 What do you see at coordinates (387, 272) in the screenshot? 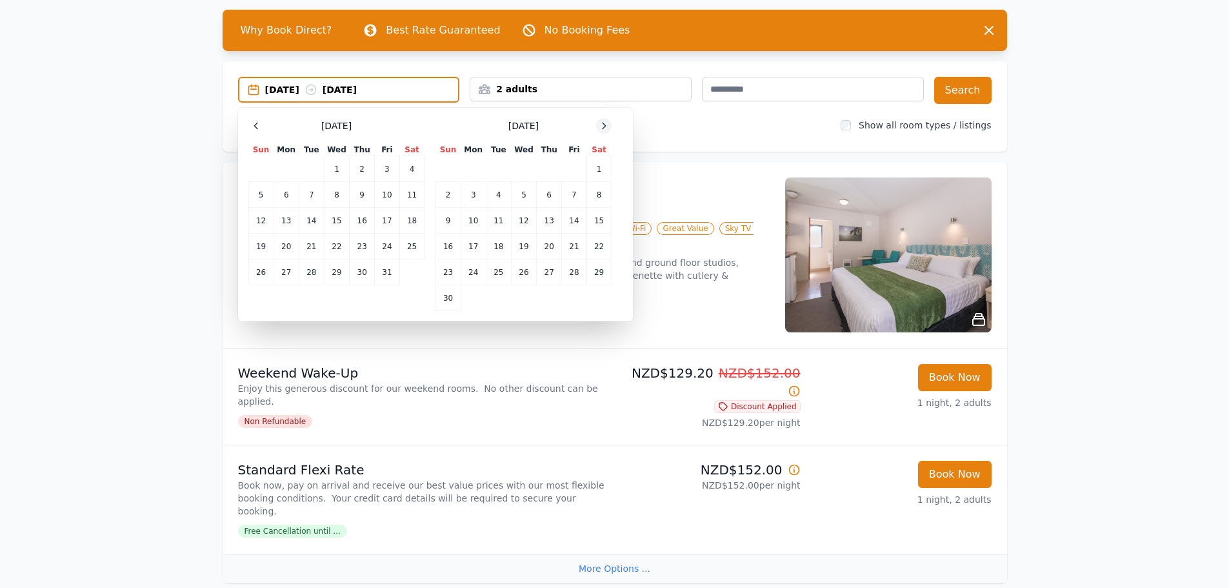
I see `td: 31` at bounding box center [387, 272].